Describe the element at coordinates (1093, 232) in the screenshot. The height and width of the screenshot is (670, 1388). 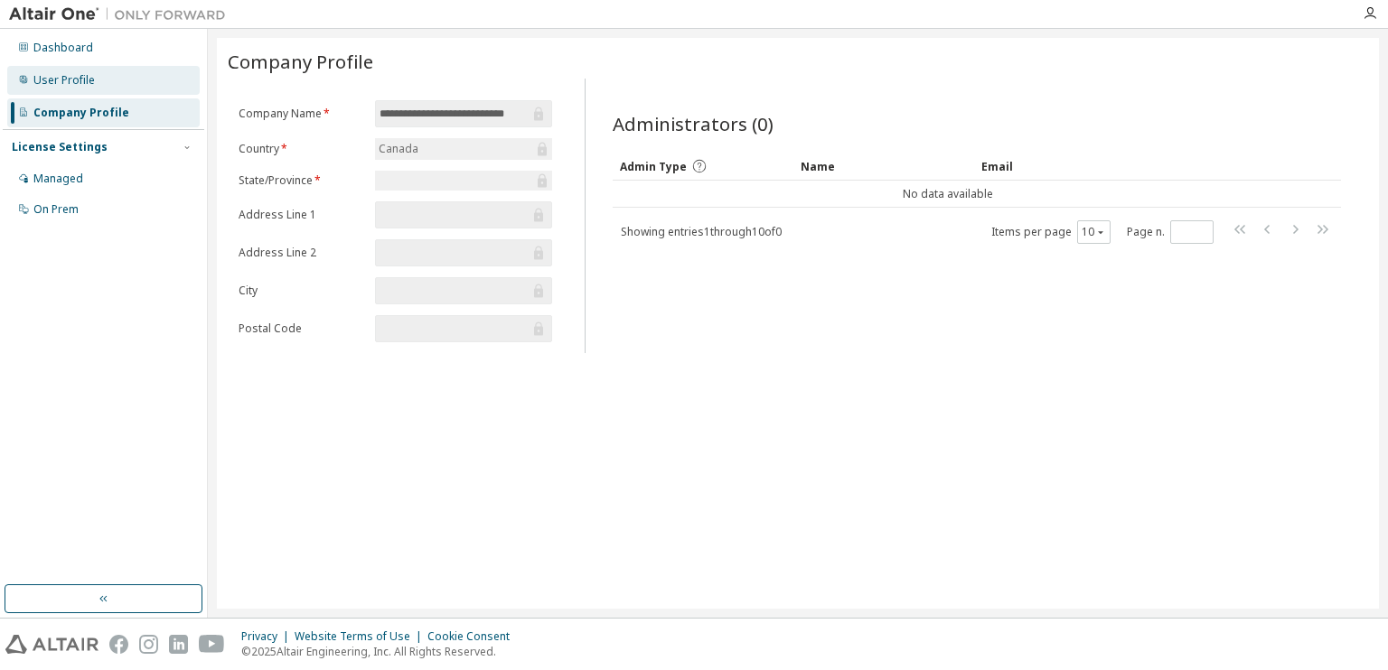
I see `button: 10` at that location.